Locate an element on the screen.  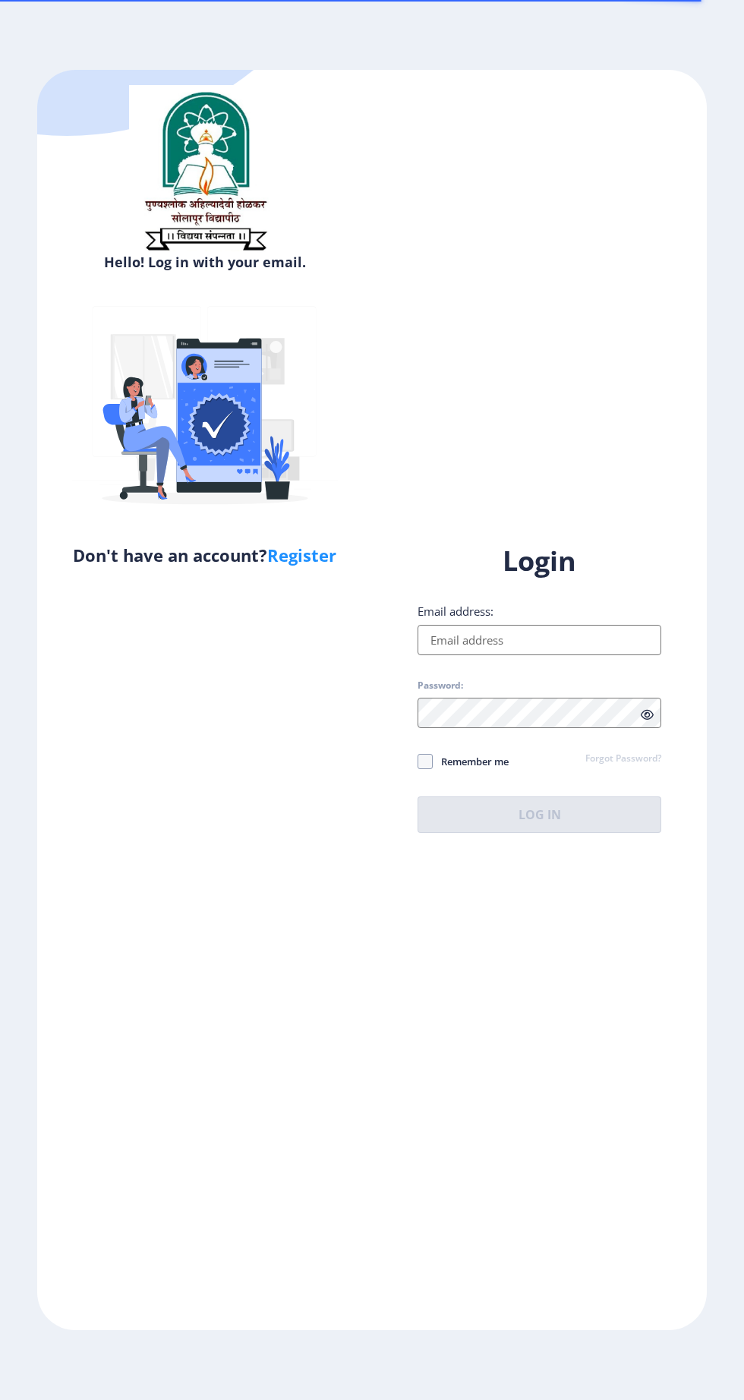
h5: Don't have an account? is located at coordinates (204, 555).